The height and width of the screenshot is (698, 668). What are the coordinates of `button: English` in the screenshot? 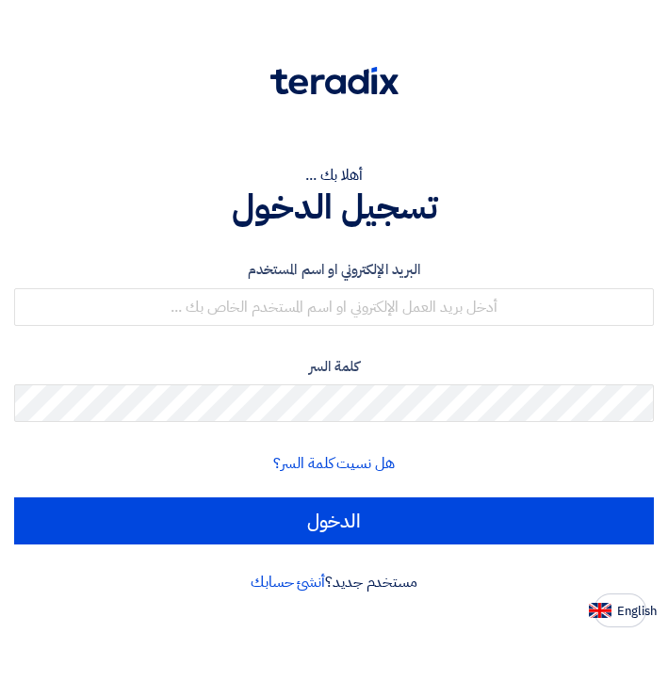 It's located at (620, 611).